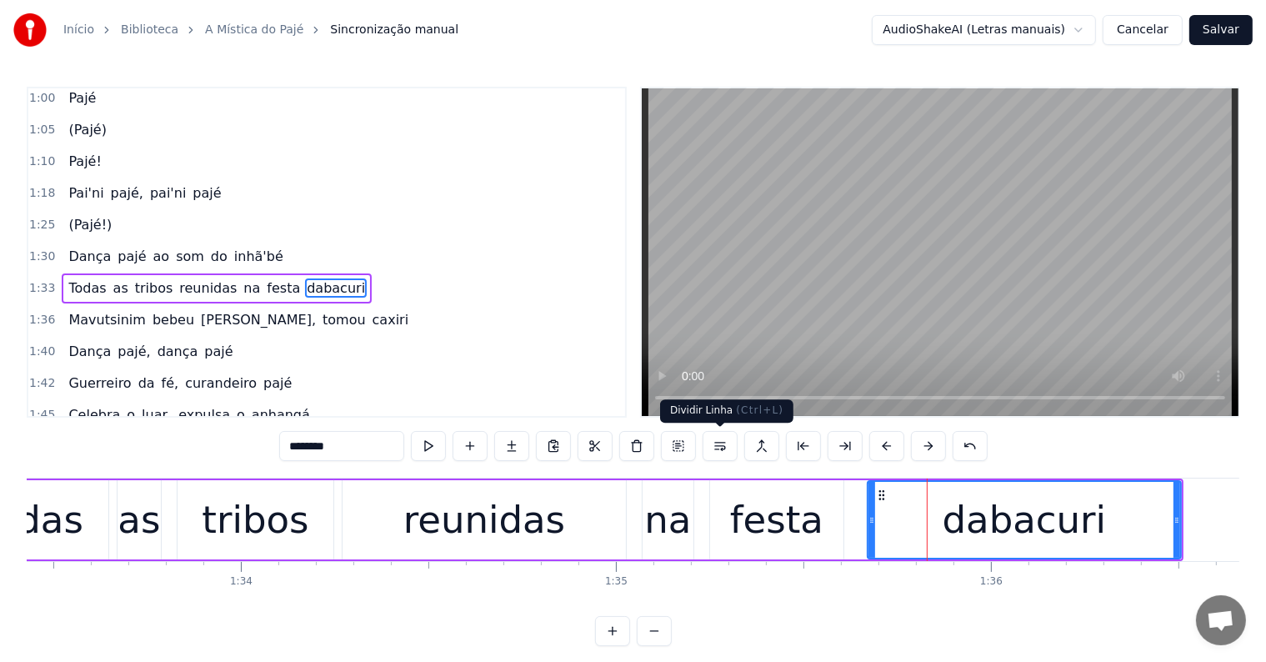  I want to click on div: reunidas, so click(484, 520).